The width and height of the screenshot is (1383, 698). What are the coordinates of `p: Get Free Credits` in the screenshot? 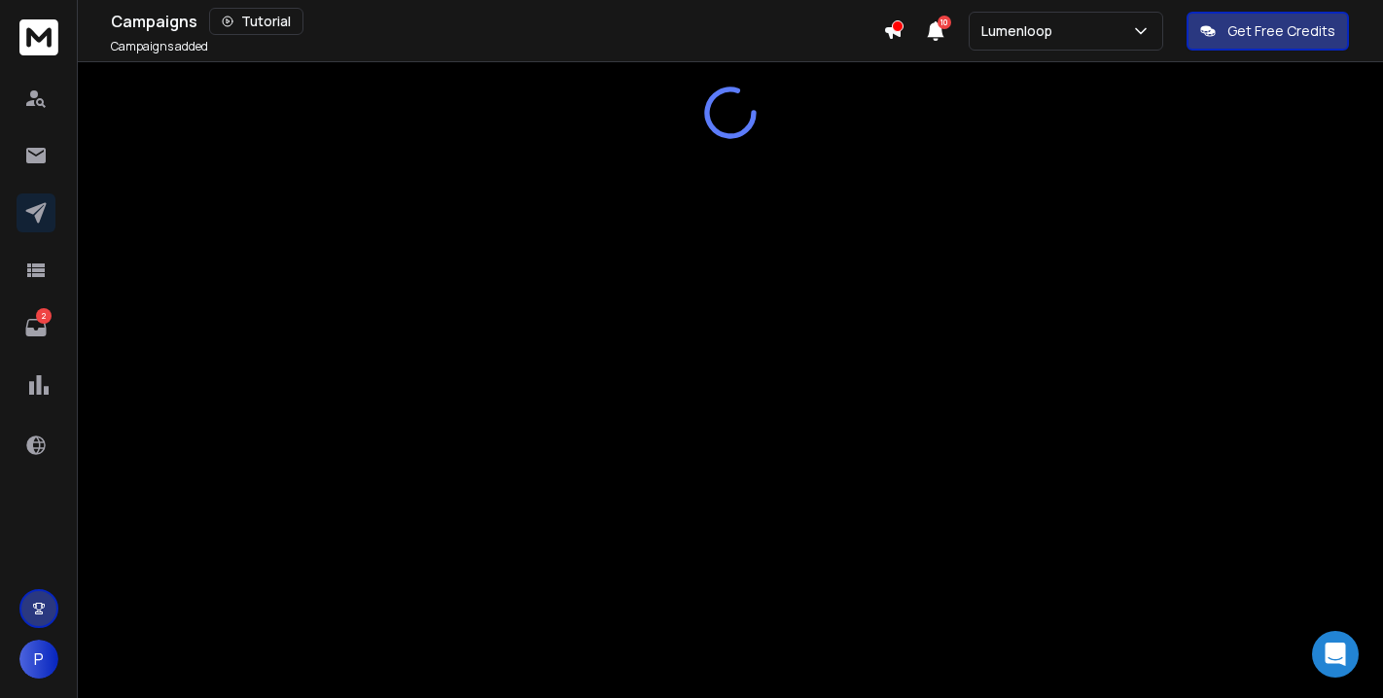 It's located at (1281, 31).